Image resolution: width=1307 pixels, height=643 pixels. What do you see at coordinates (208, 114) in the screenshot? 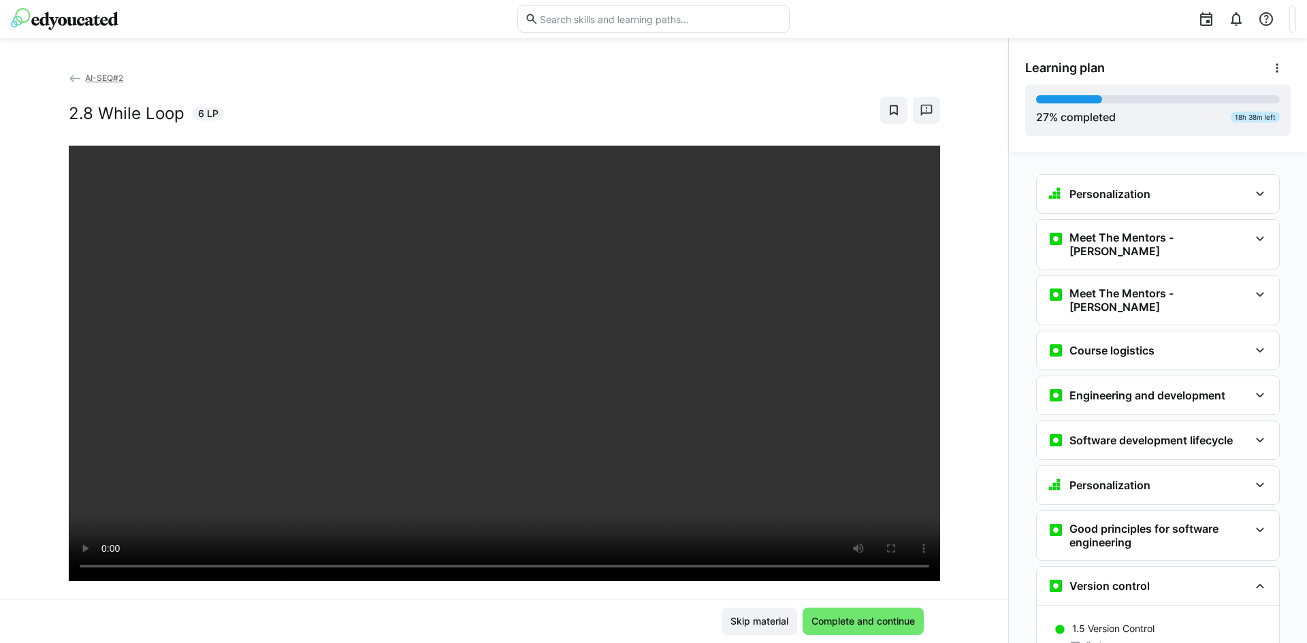
I see `span: 6 LP` at bounding box center [208, 114].